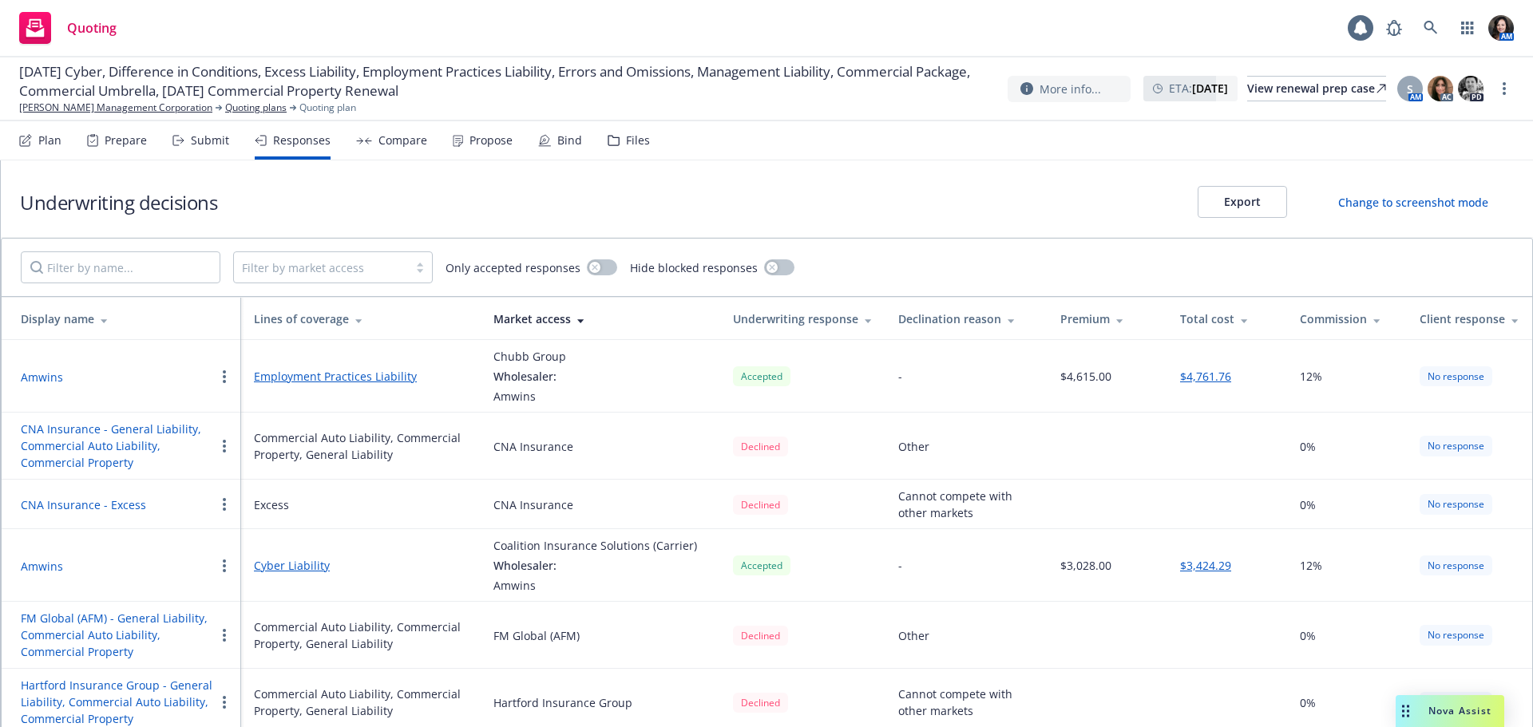 This screenshot has width=1533, height=727. I want to click on div: Prepare, so click(125, 141).